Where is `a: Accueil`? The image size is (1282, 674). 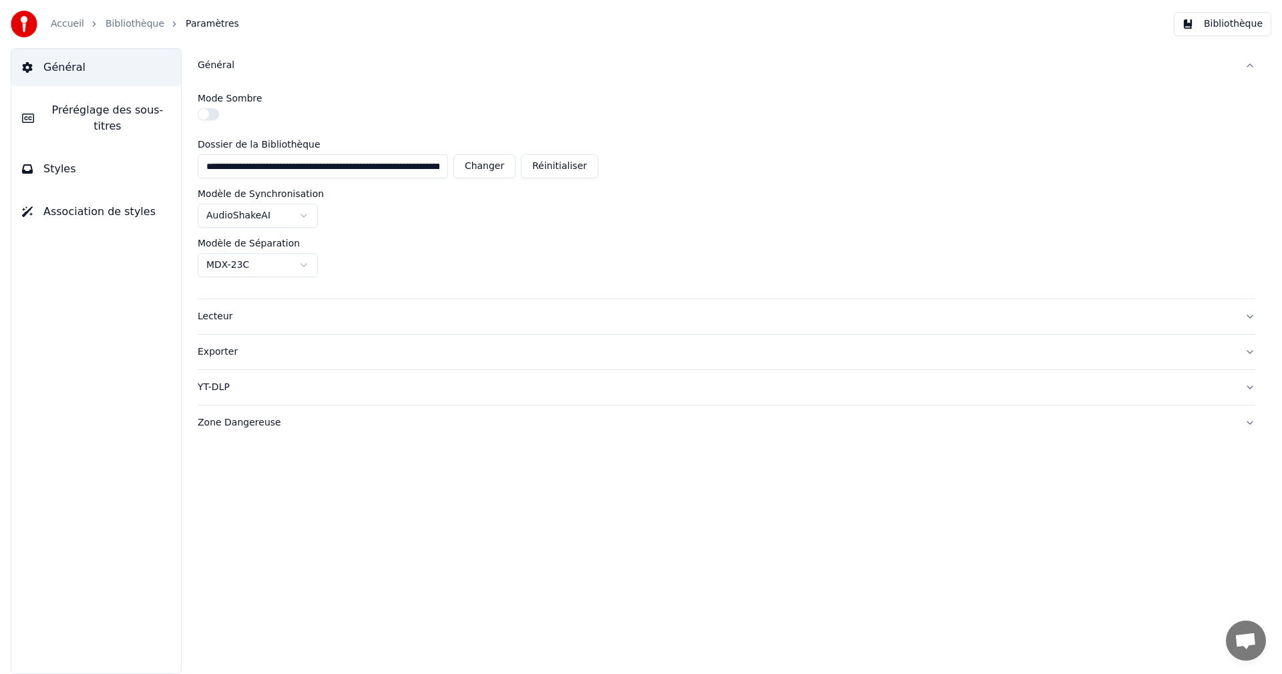
a: Accueil is located at coordinates (67, 24).